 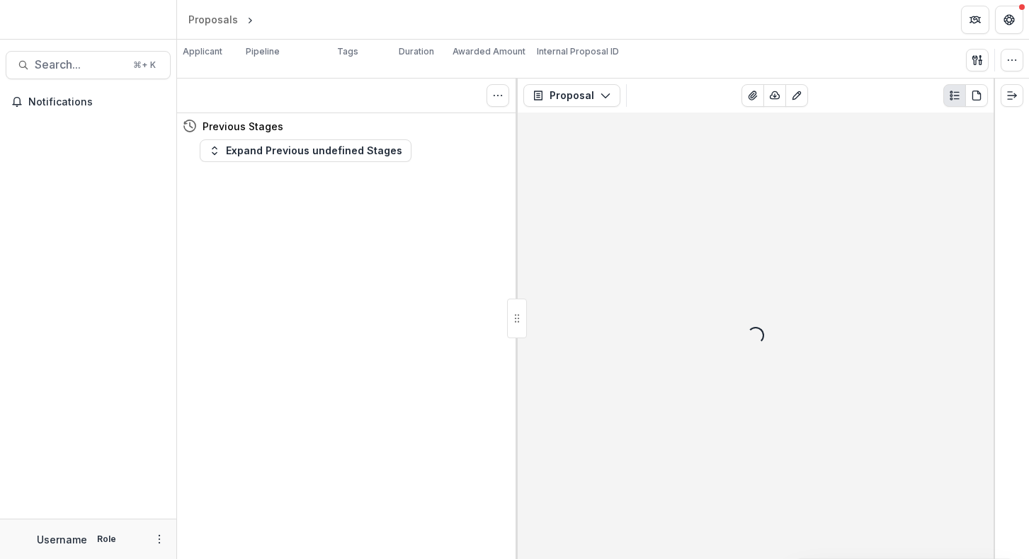 I want to click on p: Username, so click(x=62, y=539).